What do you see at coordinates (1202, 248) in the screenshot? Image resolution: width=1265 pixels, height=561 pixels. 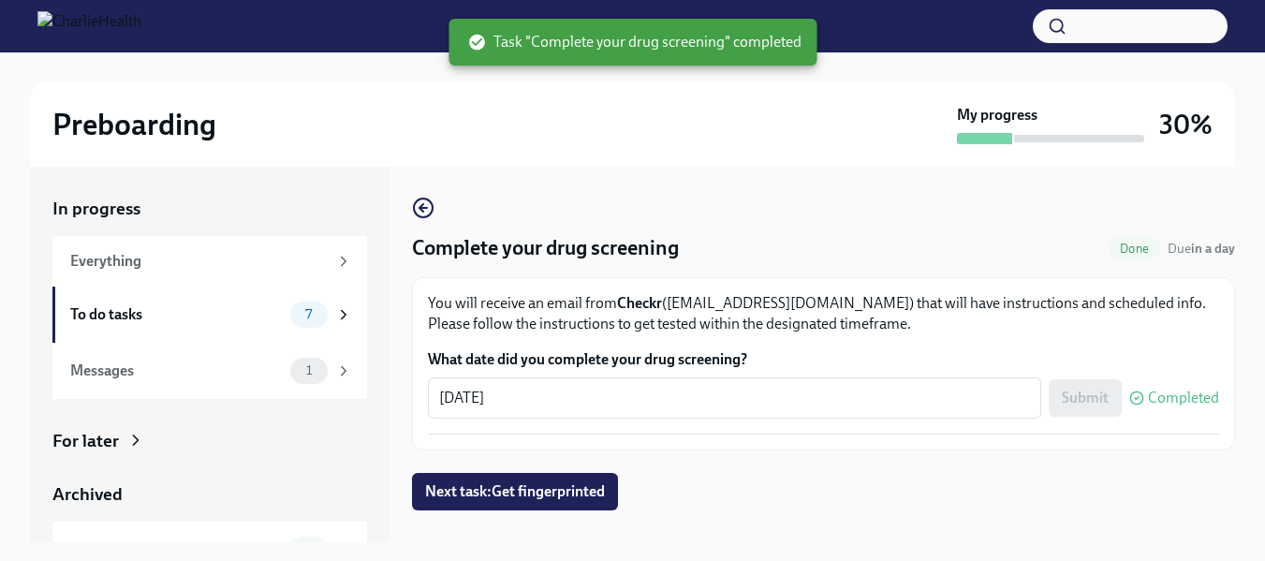 I see `span: Due` at bounding box center [1202, 248].